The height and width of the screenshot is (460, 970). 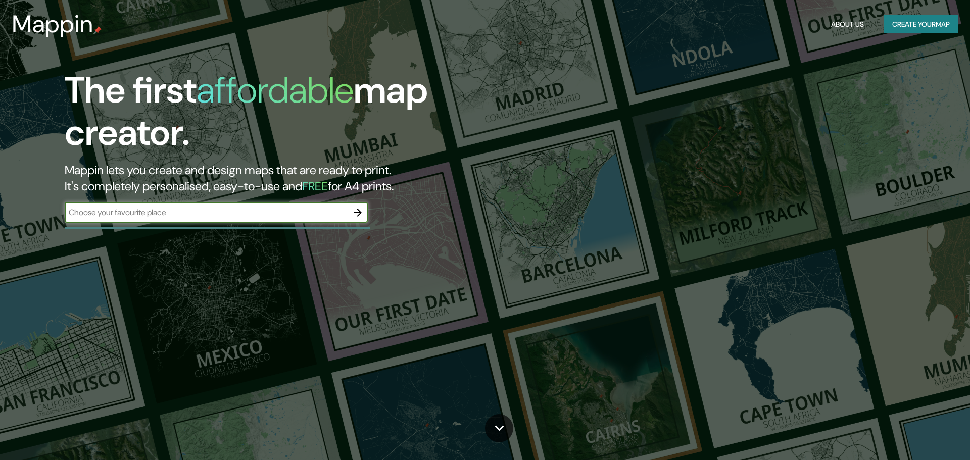 I want to click on button: About Us, so click(x=847, y=24).